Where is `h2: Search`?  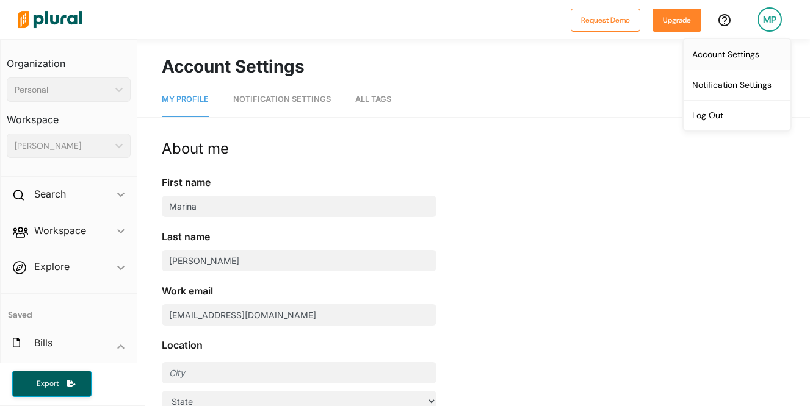 h2: Search is located at coordinates (50, 194).